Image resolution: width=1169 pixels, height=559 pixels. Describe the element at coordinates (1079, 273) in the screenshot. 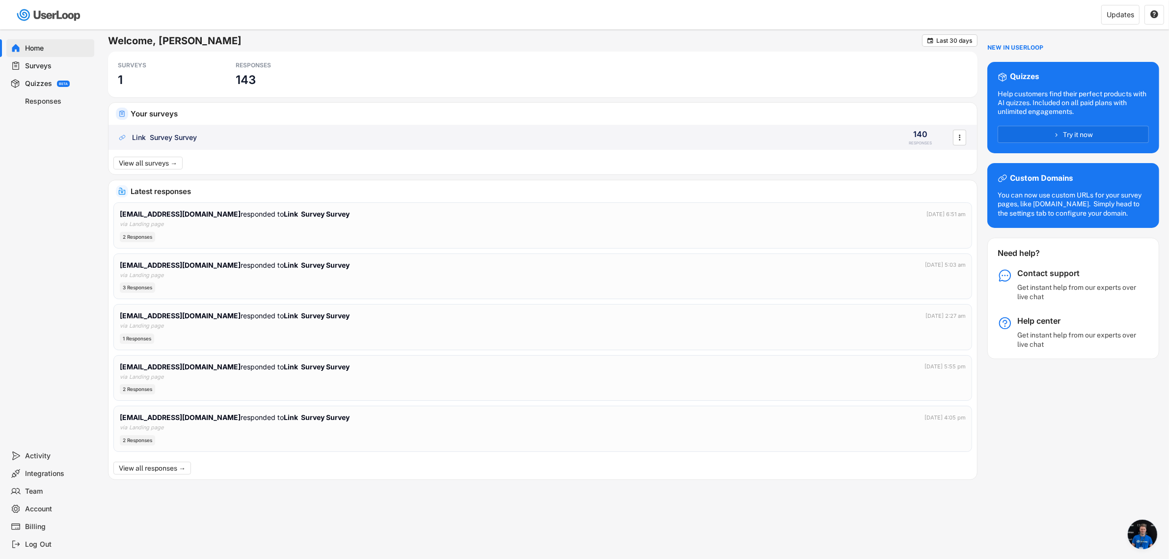

I see `div: Contact support` at that location.